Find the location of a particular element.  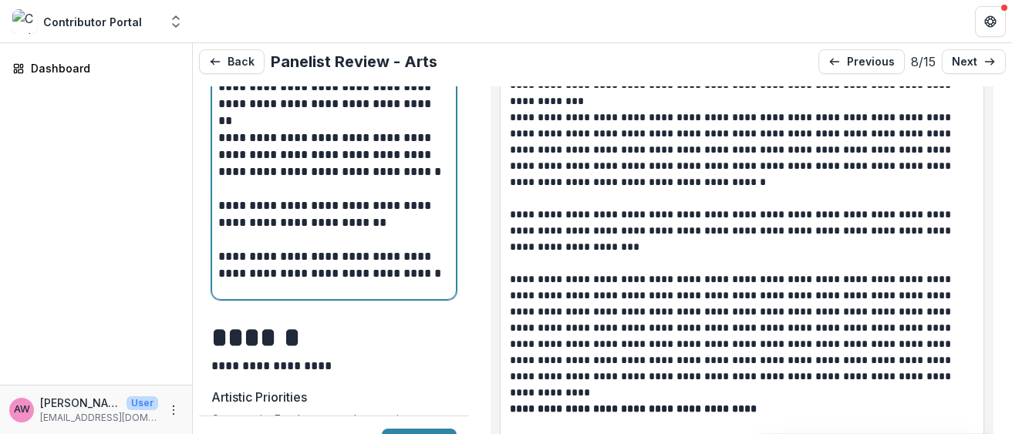

div: Contributor Portal is located at coordinates (93, 22).